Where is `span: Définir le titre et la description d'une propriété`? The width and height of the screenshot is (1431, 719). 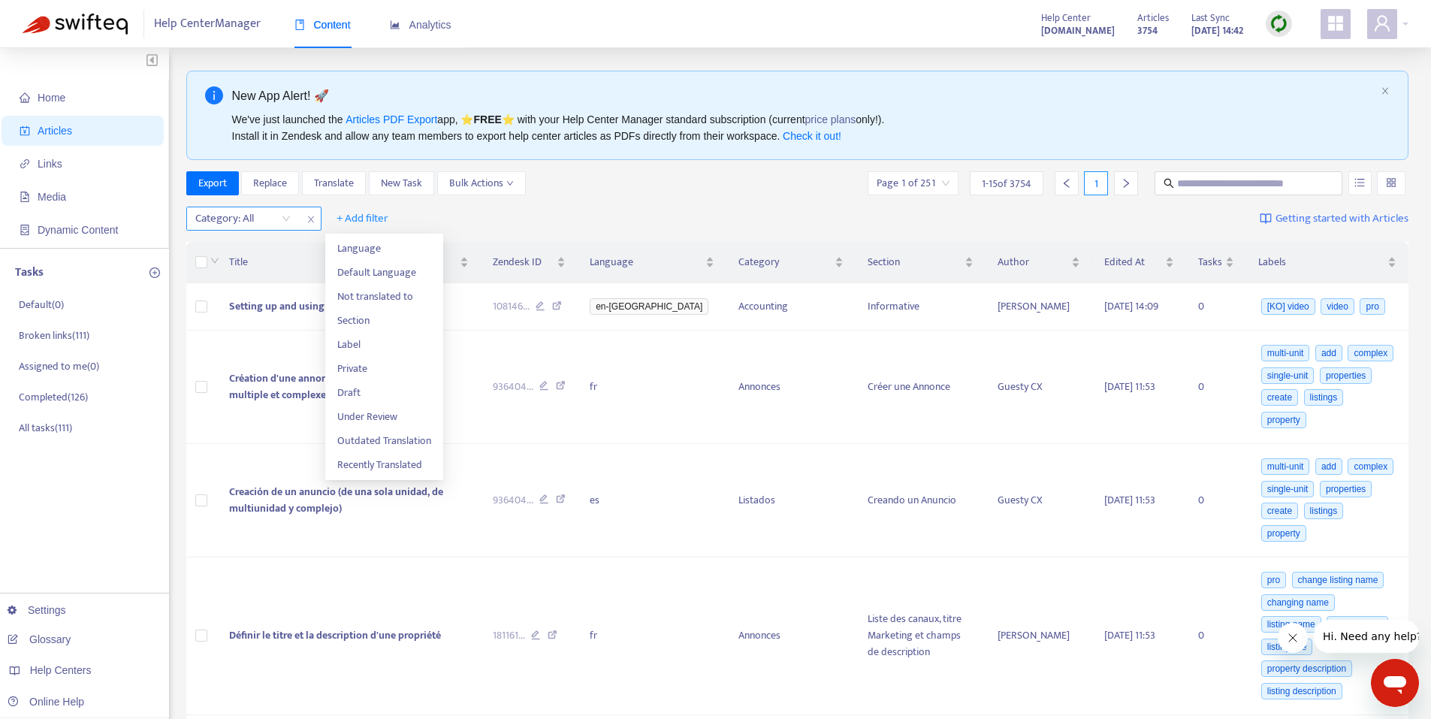 span: Définir le titre et la description d'une propriété is located at coordinates (335, 635).